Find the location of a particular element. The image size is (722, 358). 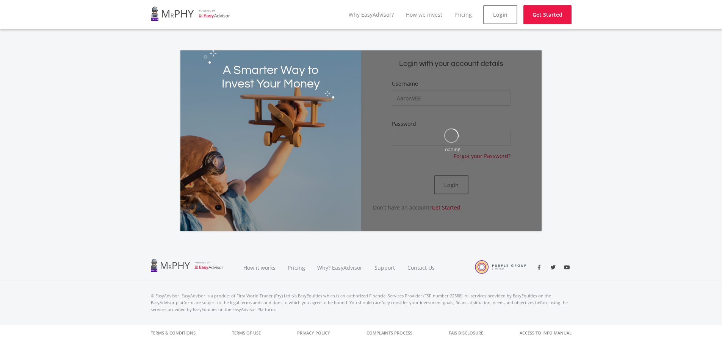

a: Access to Info Manual is located at coordinates (546, 333).